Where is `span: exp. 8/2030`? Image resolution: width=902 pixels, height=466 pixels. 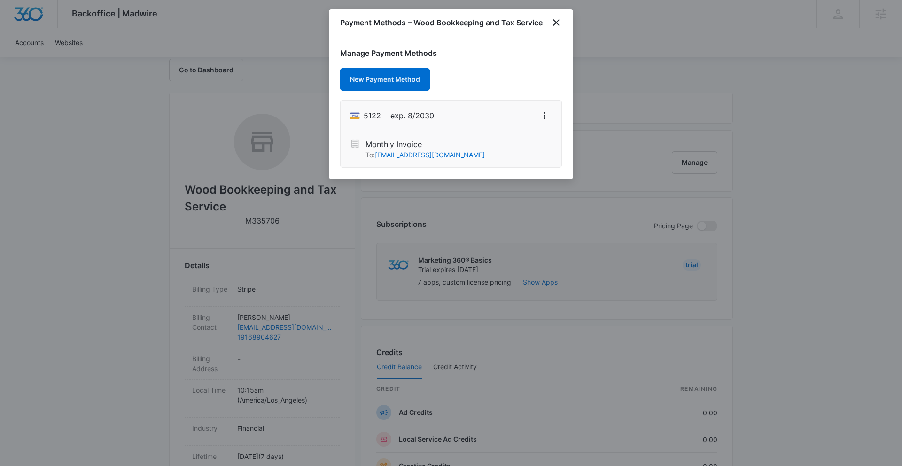
span: exp. 8/2030 is located at coordinates (412, 116).